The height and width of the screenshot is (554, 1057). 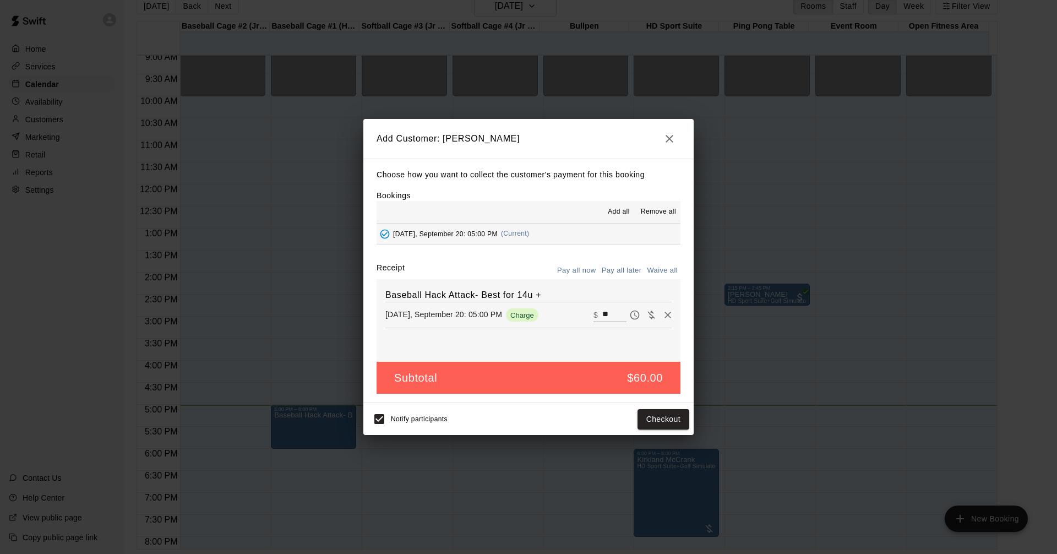 I want to click on span: Remove all, so click(x=658, y=212).